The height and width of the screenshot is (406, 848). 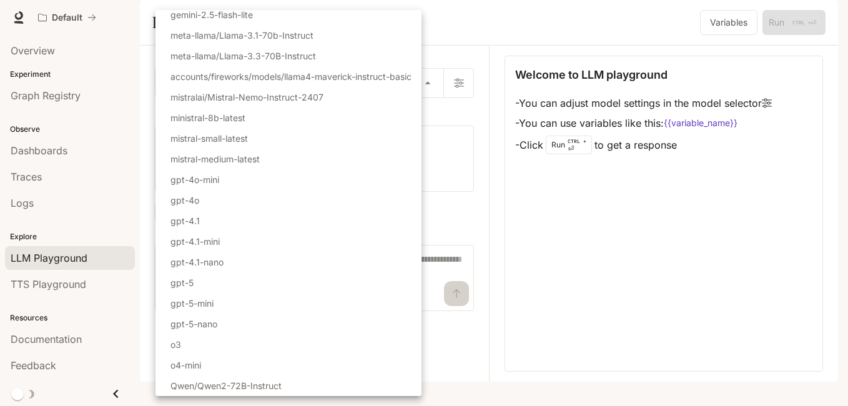 I want to click on p: gemini-2.5-flash-lite, so click(x=212, y=14).